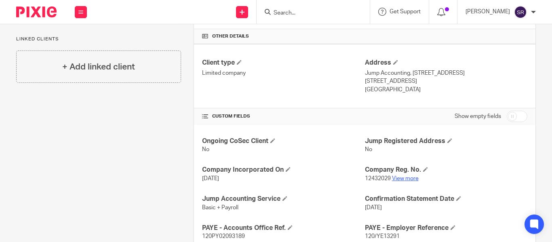 This screenshot has height=242, width=552. I want to click on h4: Address, so click(446, 63).